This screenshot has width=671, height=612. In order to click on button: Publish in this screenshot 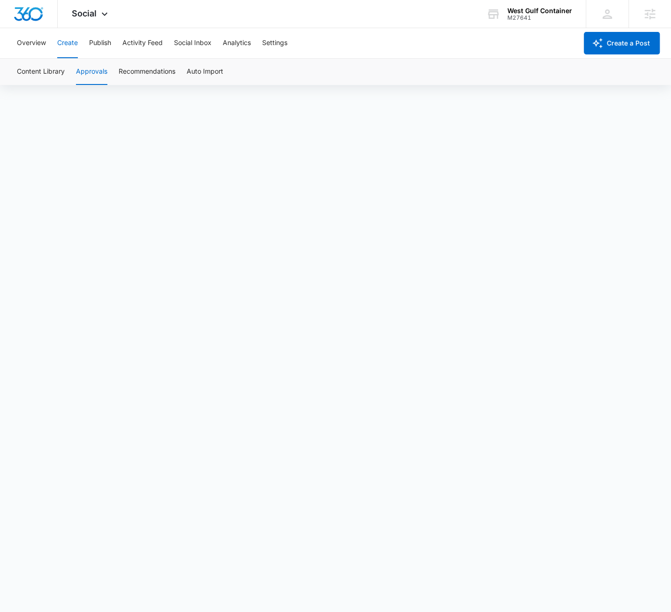, I will do `click(100, 43)`.